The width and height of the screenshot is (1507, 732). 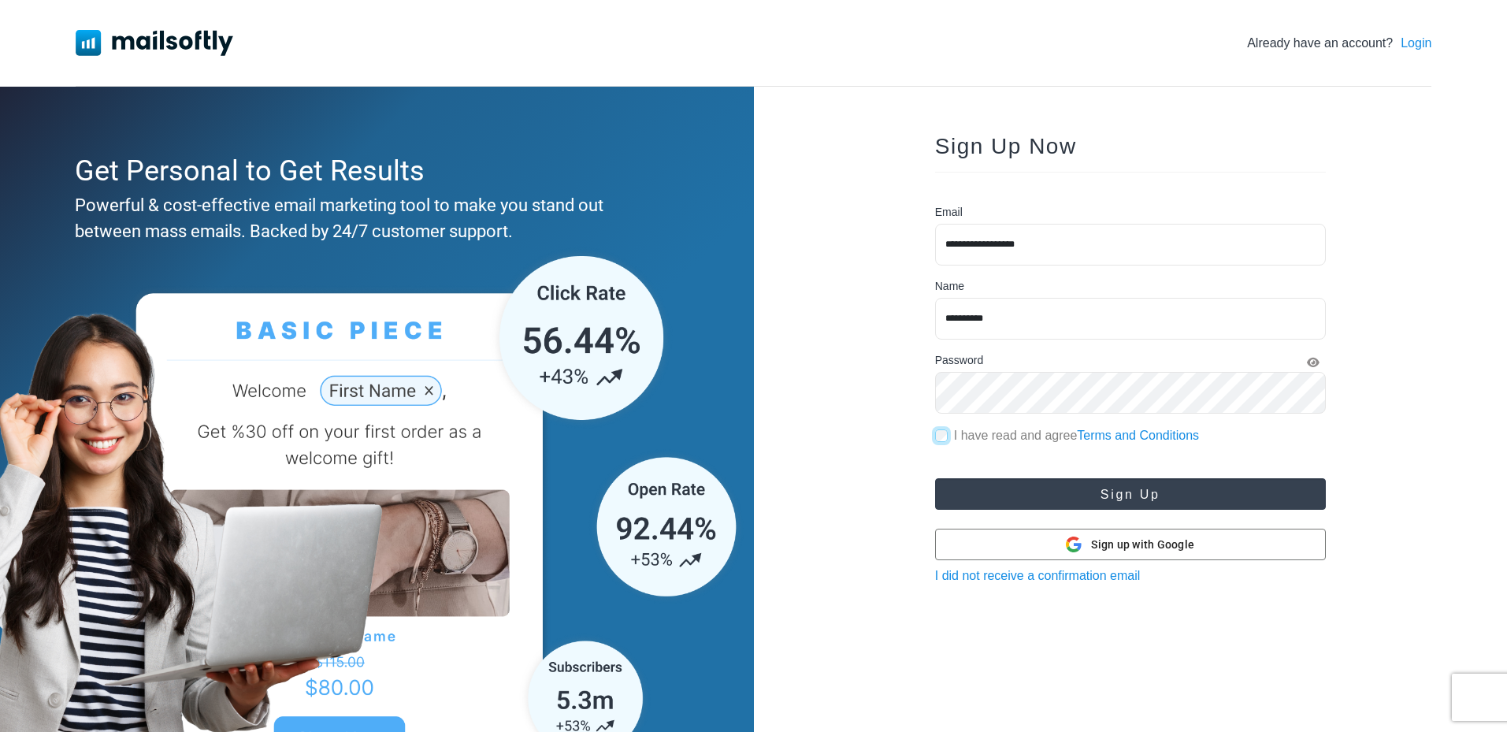 I want to click on label: Password, so click(x=958, y=360).